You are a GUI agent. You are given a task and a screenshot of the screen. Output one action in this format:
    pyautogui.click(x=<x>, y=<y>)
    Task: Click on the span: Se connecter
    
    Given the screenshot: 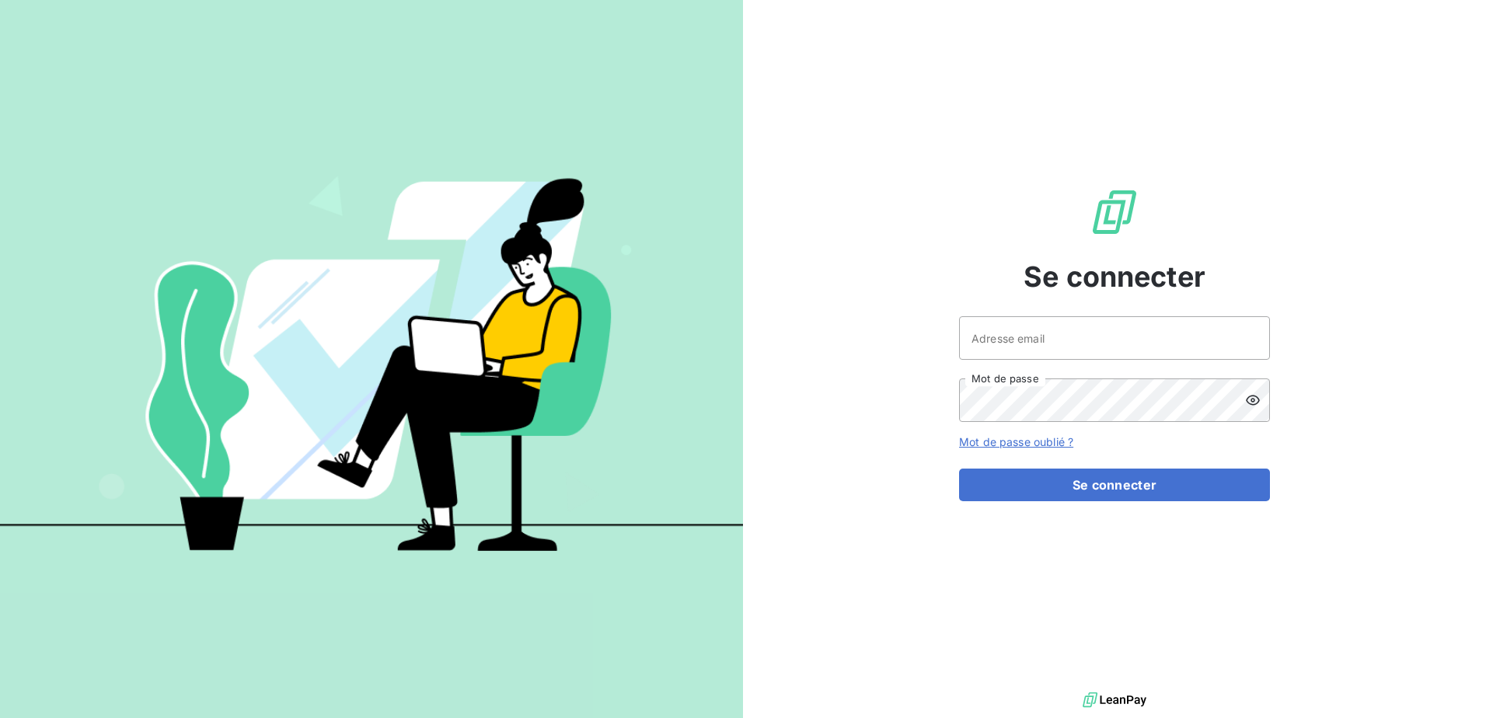 What is the action you would take?
    pyautogui.click(x=1114, y=277)
    